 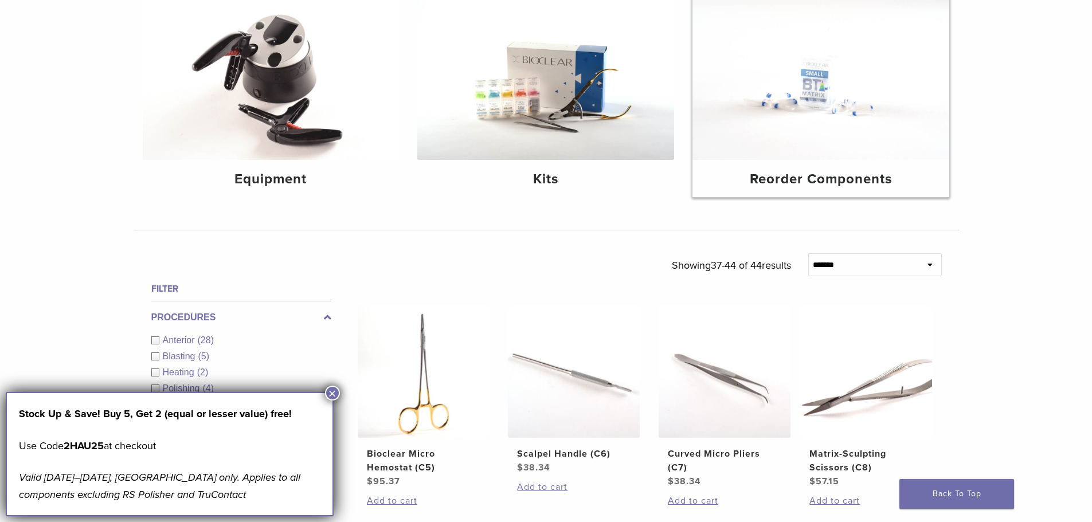 What do you see at coordinates (155, 414) in the screenshot?
I see `strong: Stock Up & Save! Buy 5, Get 2 (equal or lesser value) free!` at bounding box center [155, 414].